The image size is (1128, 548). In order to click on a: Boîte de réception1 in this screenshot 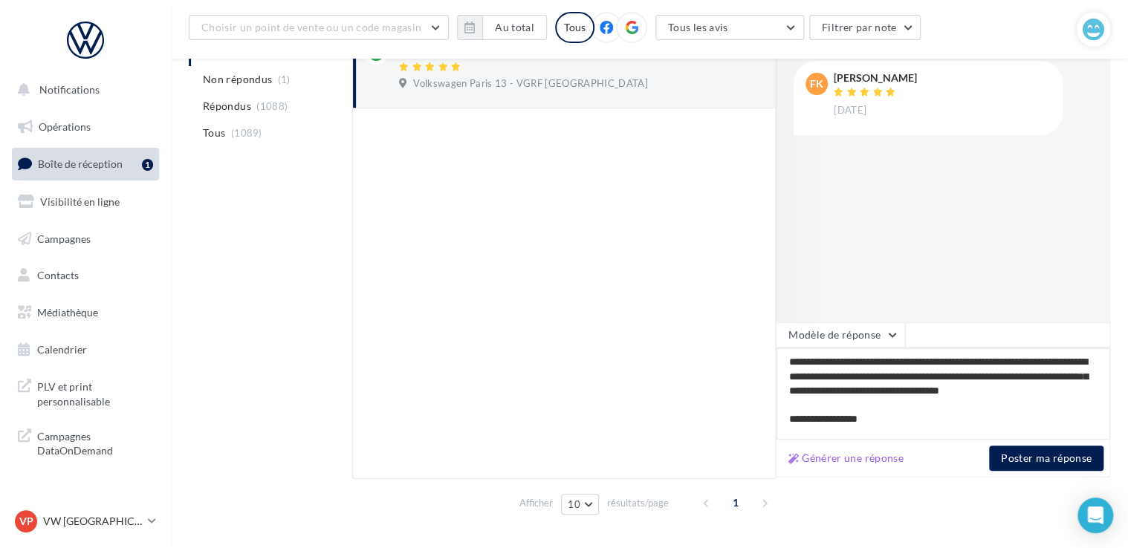, I will do `click(85, 163)`.